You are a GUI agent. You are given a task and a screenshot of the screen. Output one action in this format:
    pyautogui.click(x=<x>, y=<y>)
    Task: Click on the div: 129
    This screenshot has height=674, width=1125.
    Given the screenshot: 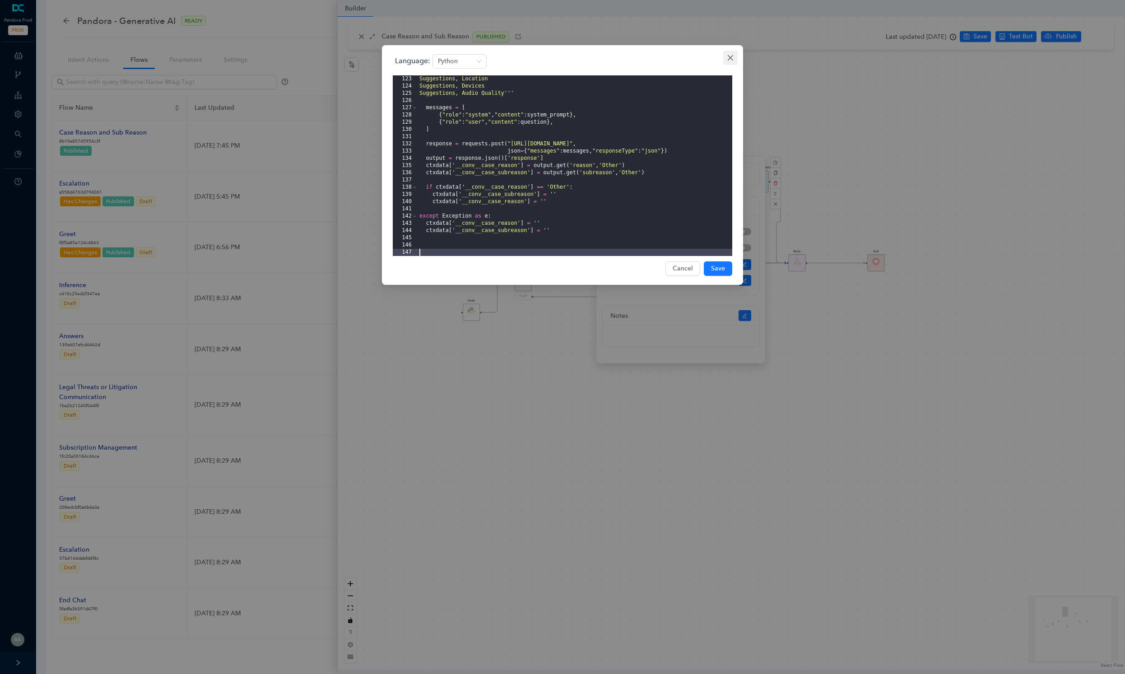 What is the action you would take?
    pyautogui.click(x=405, y=122)
    